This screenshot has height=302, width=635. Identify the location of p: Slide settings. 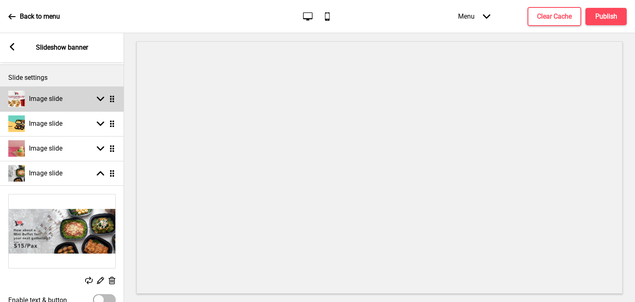
(62, 78).